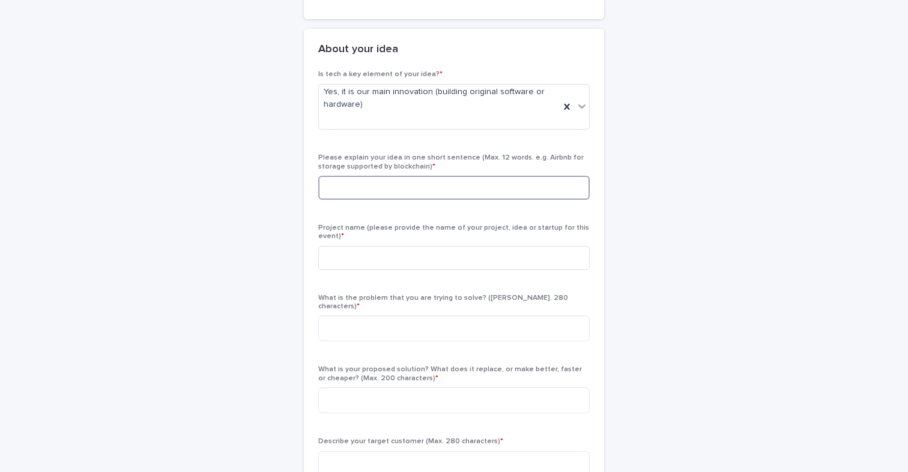  What do you see at coordinates (358, 50) in the screenshot?
I see `h2: About your idea` at bounding box center [358, 50].